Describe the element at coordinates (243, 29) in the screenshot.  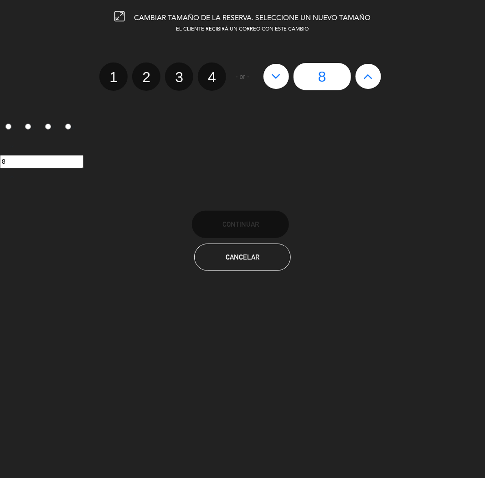
I see `span: EL CLIENTE RECIBIRÁ UN CORREO CON ESTE CAMBIO` at that location.